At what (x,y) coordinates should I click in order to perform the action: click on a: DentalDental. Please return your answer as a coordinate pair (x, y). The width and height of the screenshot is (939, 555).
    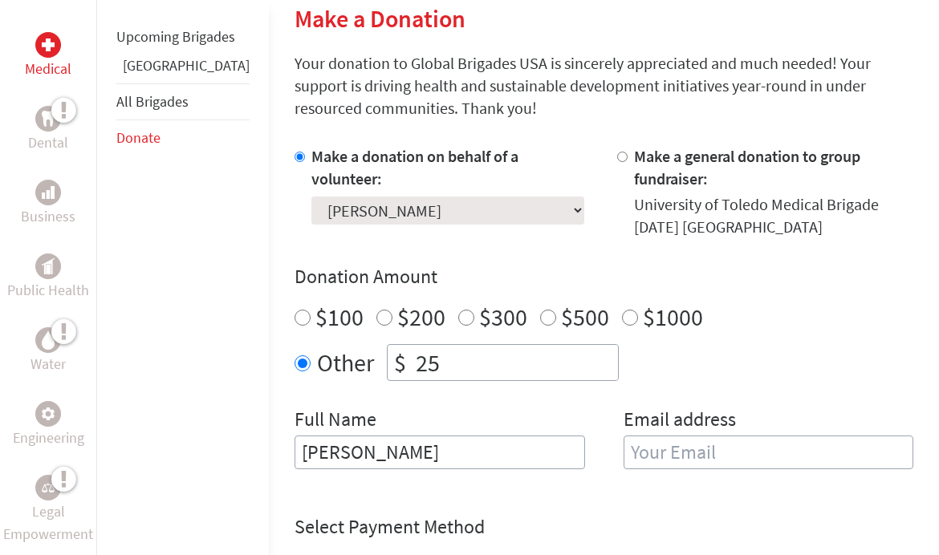
    Looking at the image, I should click on (48, 130).